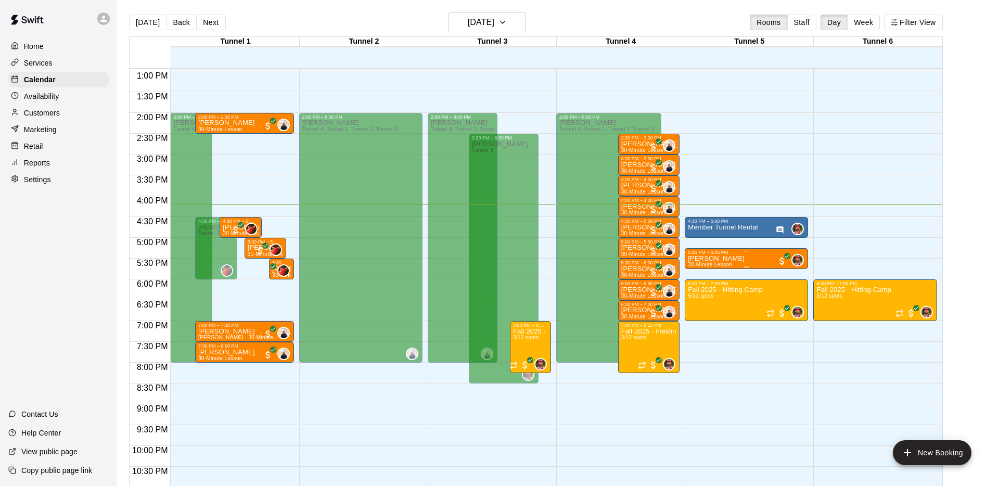  What do you see at coordinates (40, 80) in the screenshot?
I see `p: Calendar` at bounding box center [40, 80].